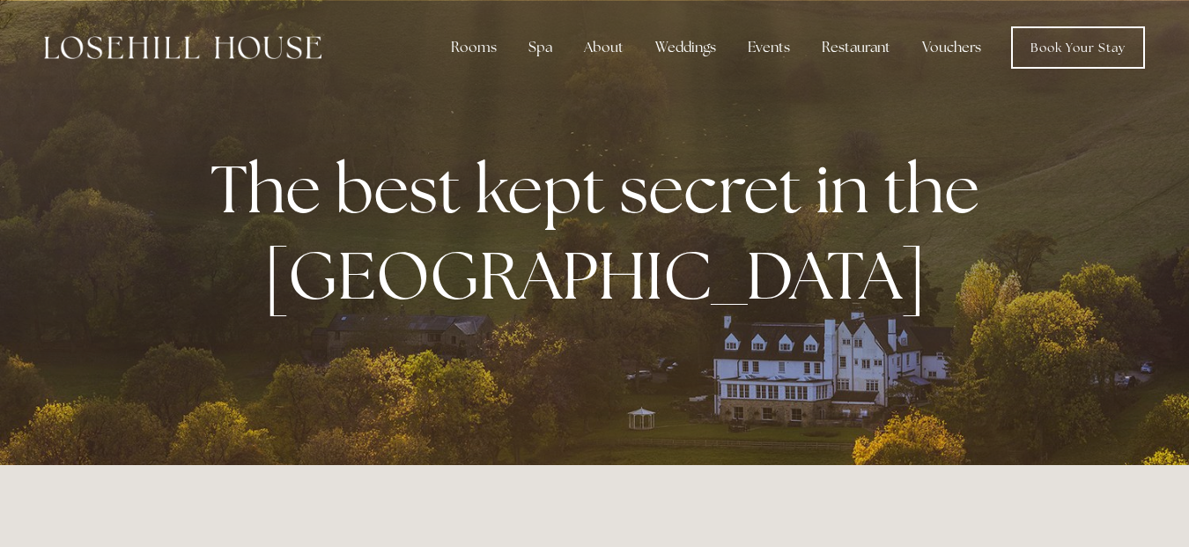 The image size is (1189, 547). What do you see at coordinates (856, 48) in the screenshot?
I see `div: Restaurant` at bounding box center [856, 48].